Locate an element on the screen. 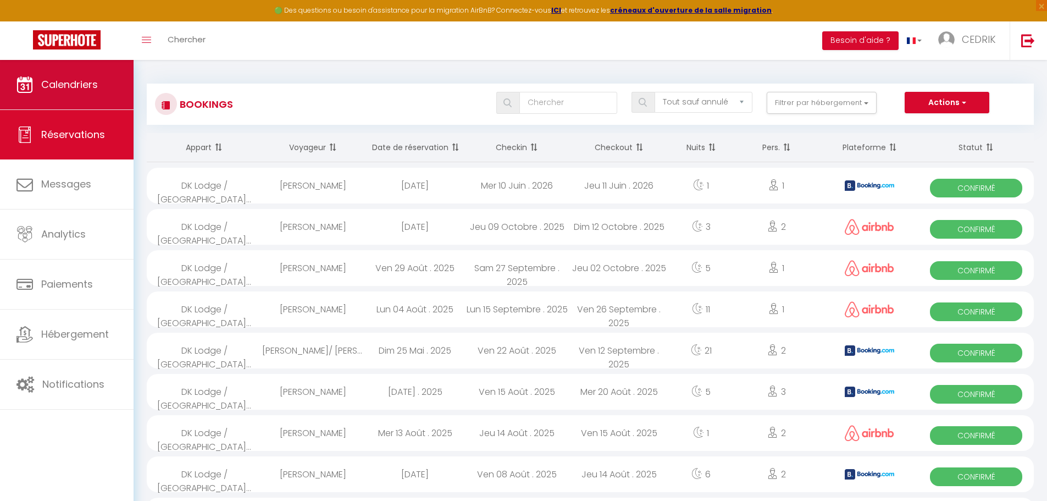 This screenshot has width=1047, height=501. span: Chercher is located at coordinates (186, 39).